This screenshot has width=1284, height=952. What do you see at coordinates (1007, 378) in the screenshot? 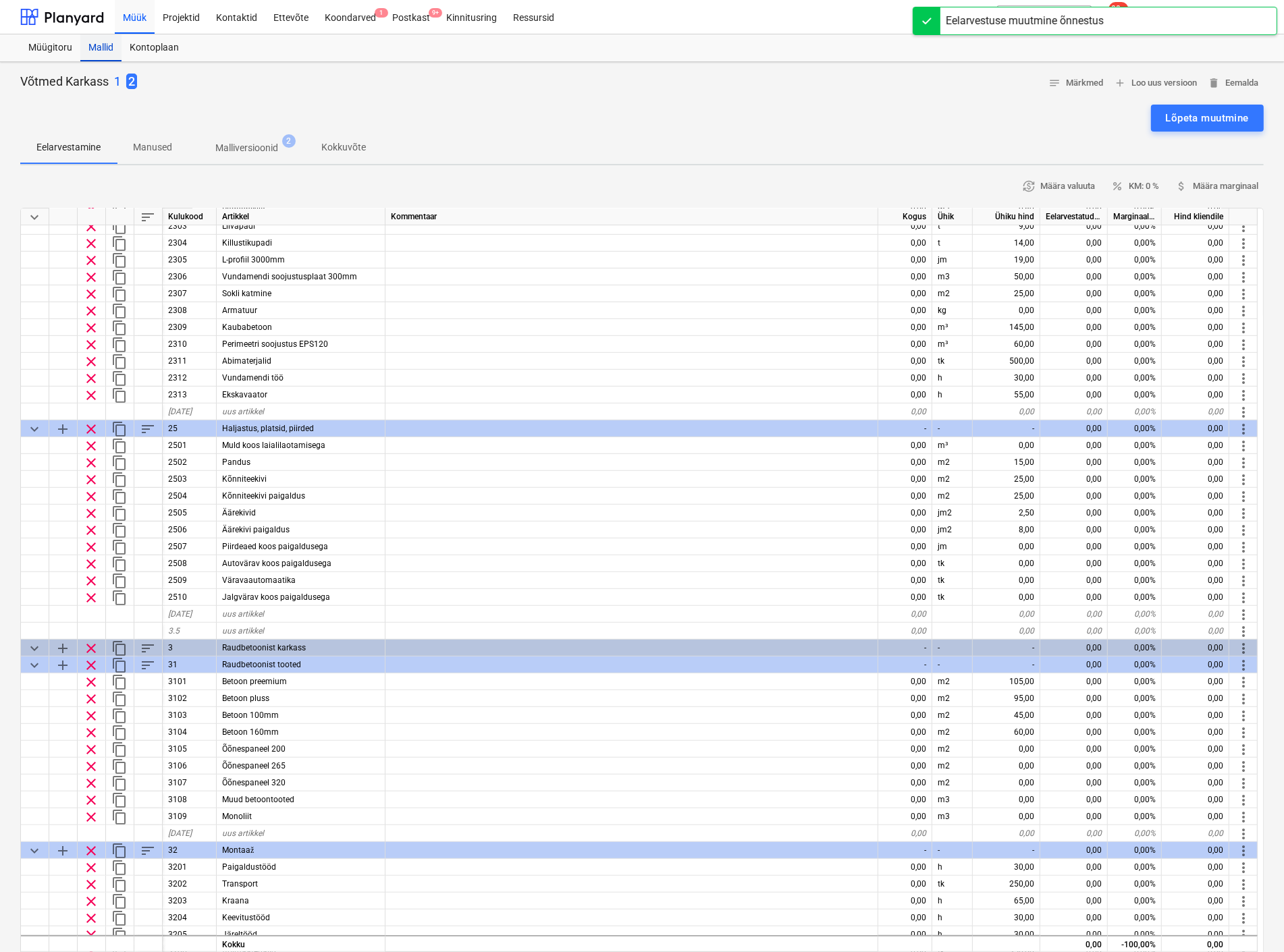
I see `div: 30,00` at bounding box center [1007, 378].